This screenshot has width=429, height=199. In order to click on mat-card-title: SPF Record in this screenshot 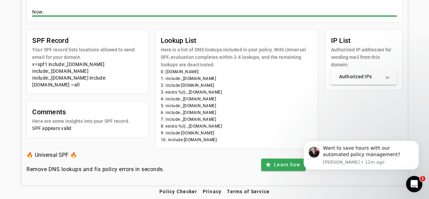, I will do `click(87, 40)`.